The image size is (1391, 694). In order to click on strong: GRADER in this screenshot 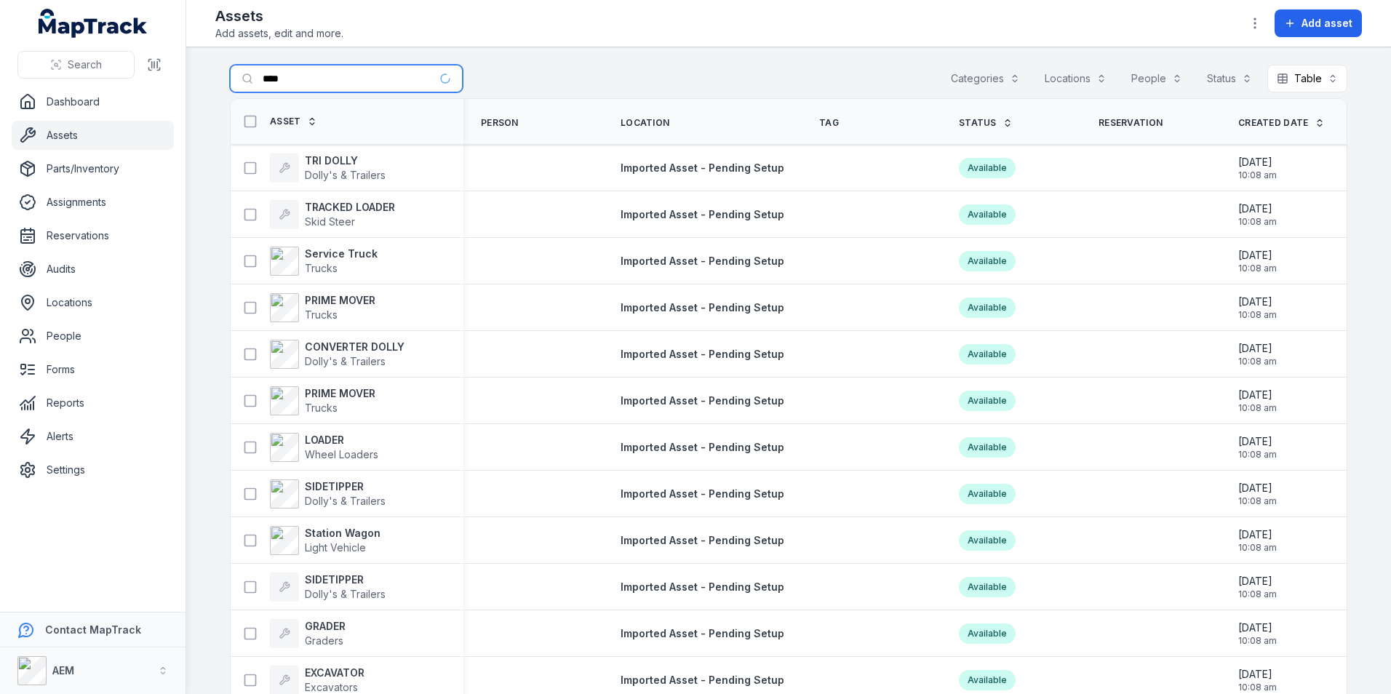, I will do `click(325, 627)`.